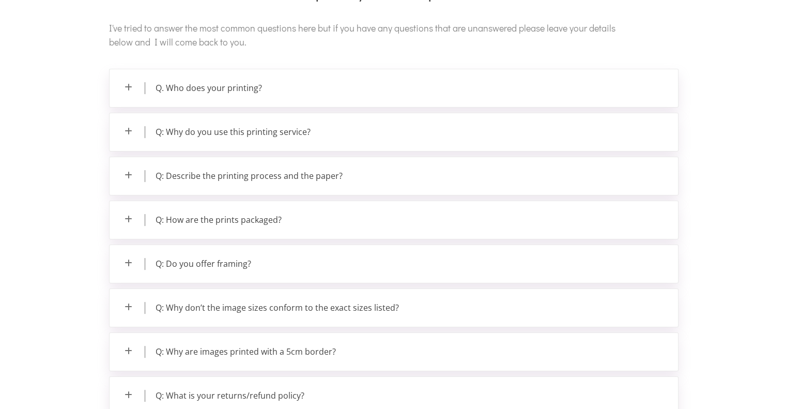 Image resolution: width=786 pixels, height=409 pixels. Describe the element at coordinates (394, 176) in the screenshot. I see `p: Q: Describe the printing process and the paper?` at that location.